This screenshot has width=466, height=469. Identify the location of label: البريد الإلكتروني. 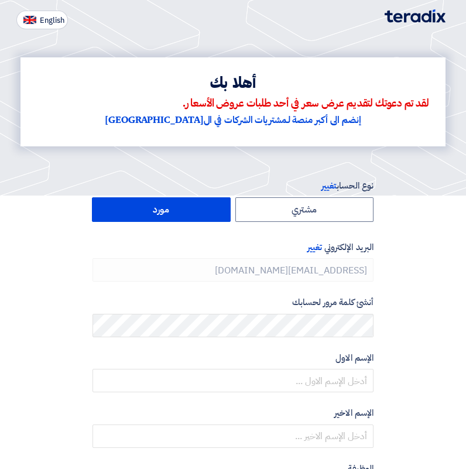
(233, 247).